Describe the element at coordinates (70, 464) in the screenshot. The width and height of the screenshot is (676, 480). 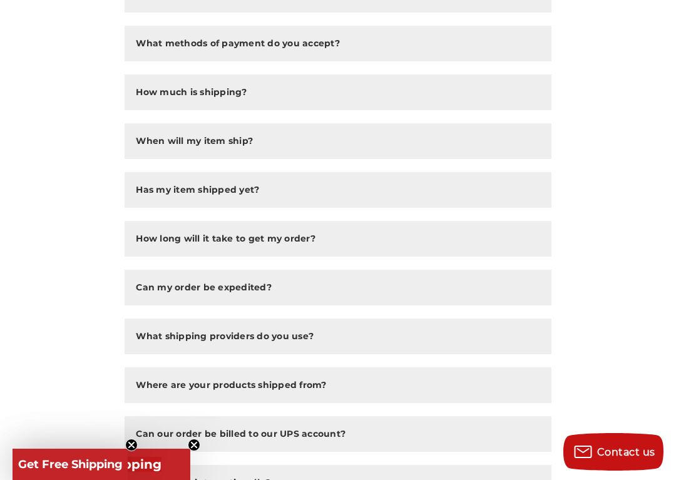
I see `span: Get Free Shipping` at that location.